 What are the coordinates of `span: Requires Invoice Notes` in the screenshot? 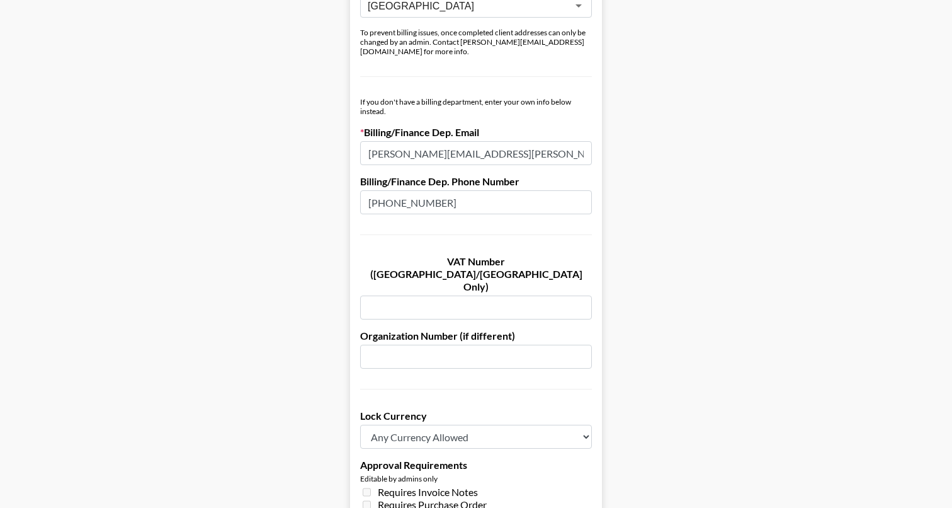 It's located at (428, 492).